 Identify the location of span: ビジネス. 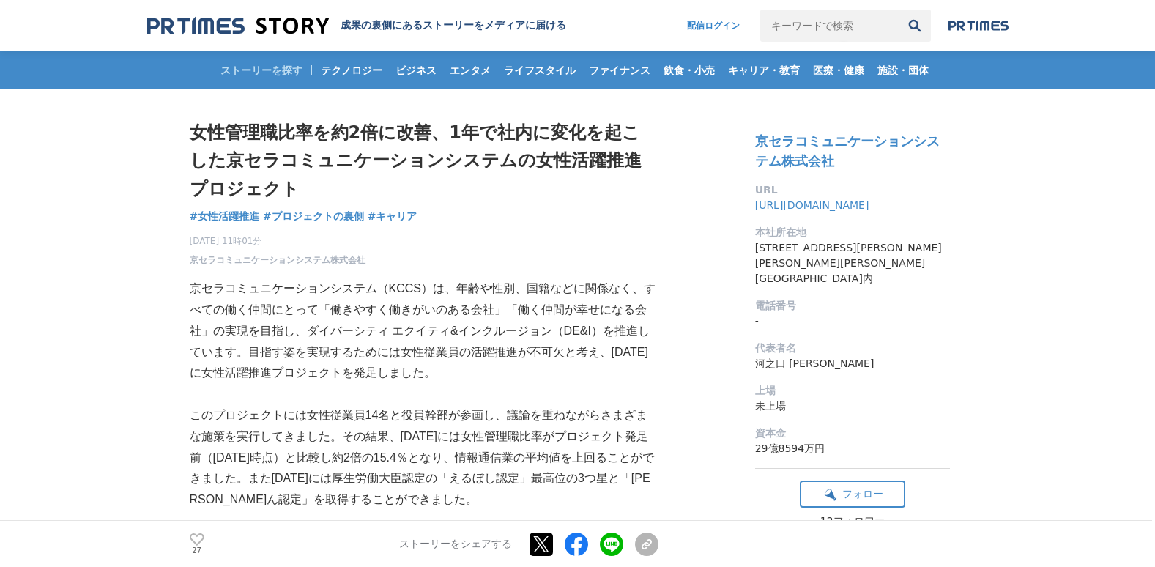
(416, 70).